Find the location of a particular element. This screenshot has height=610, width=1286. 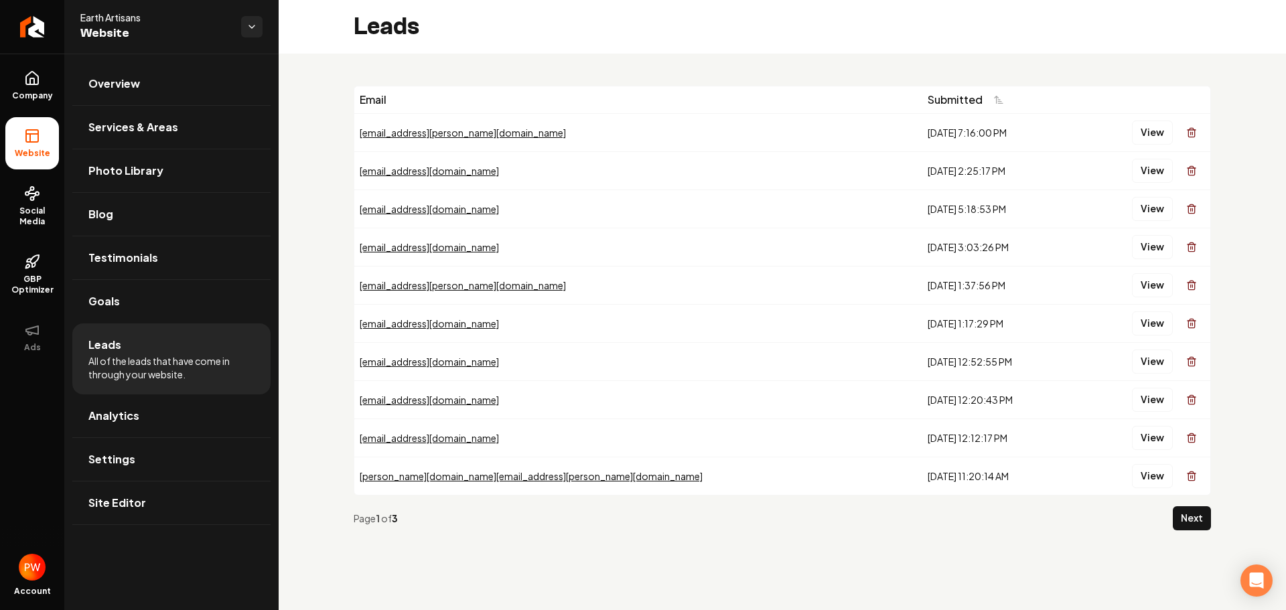

span: Overview is located at coordinates (114, 84).